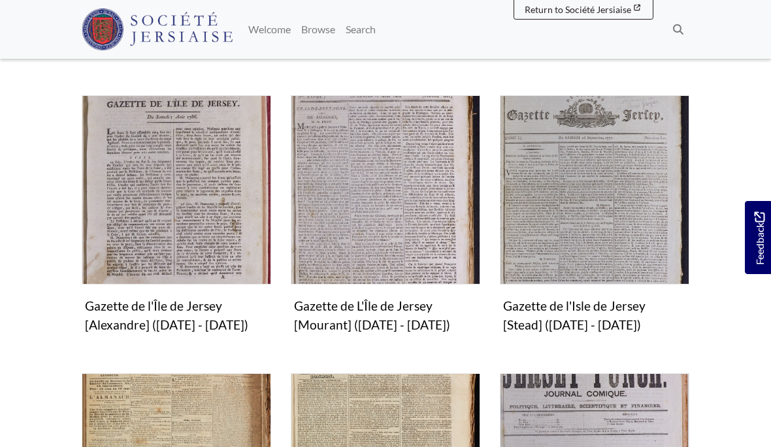 Image resolution: width=771 pixels, height=447 pixels. What do you see at coordinates (385, 190) in the screenshot?
I see `img: Gazette de L'Île de Jersey [Mourant] (1800 - 1835)` at bounding box center [385, 190].